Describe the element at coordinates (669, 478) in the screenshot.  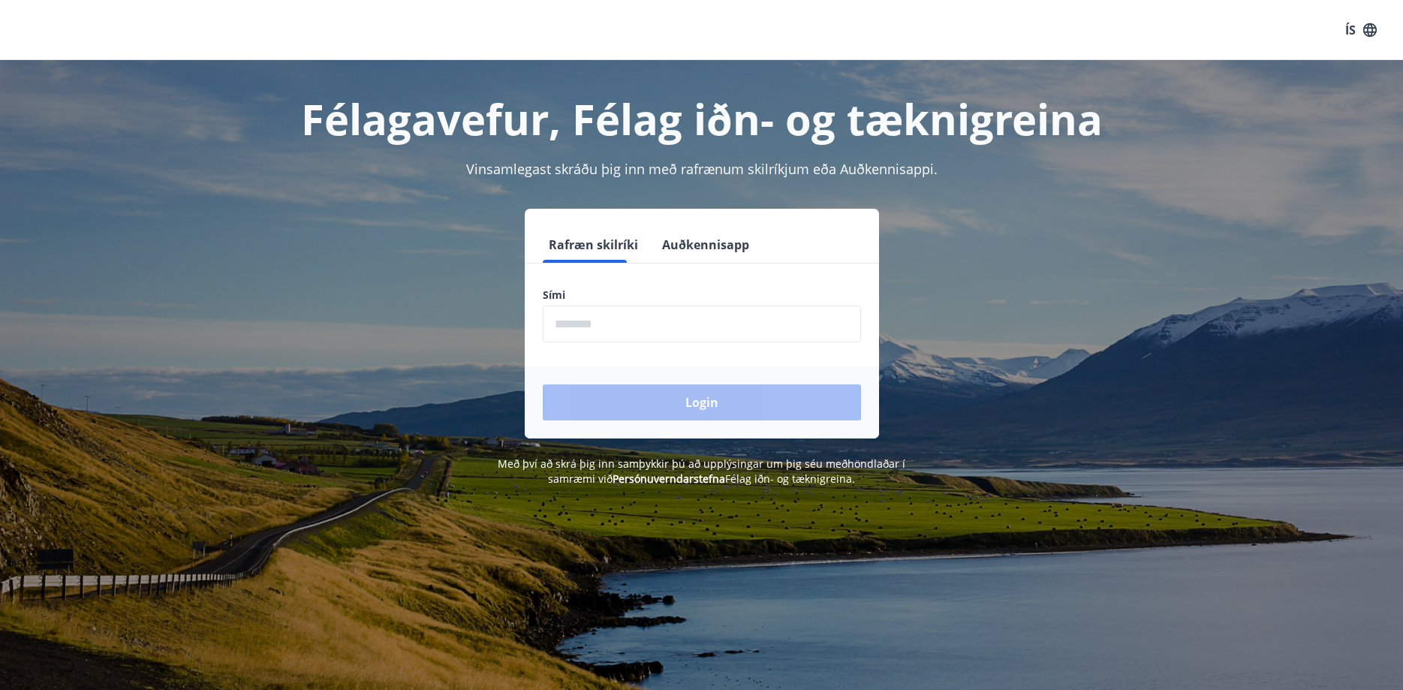
I see `a: Persónuverndarstefna` at that location.